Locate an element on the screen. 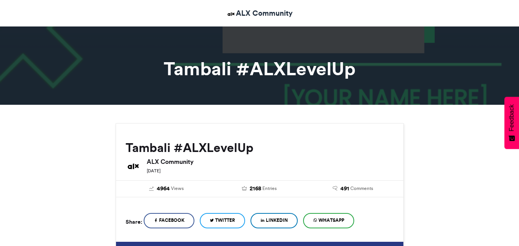 The height and width of the screenshot is (246, 519). span: 2168 is located at coordinates (255, 189).